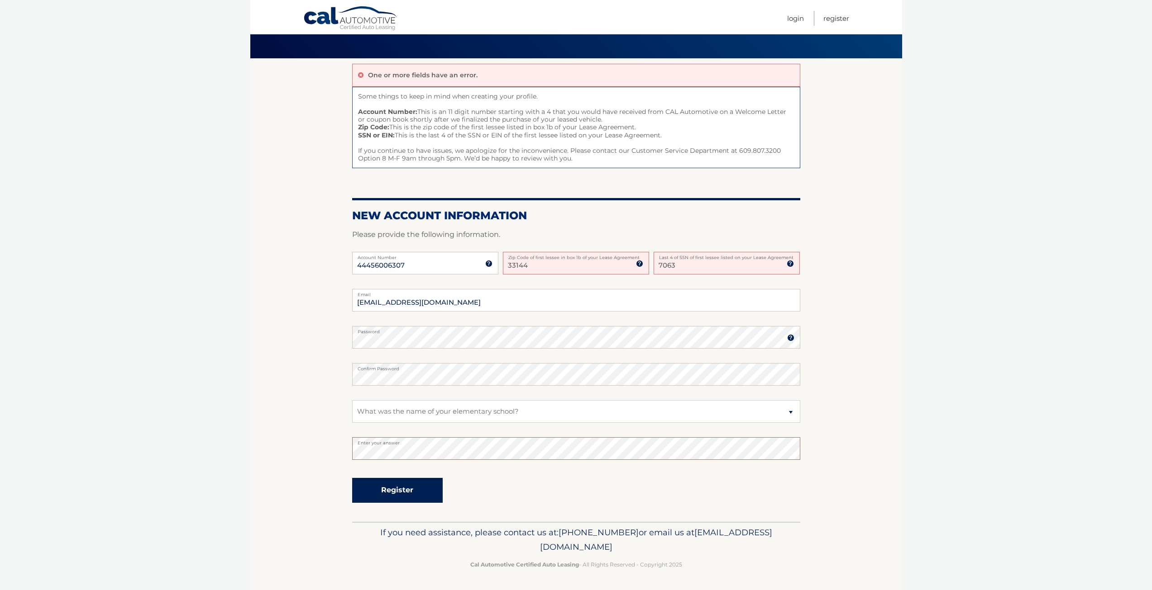 This screenshot has width=1152, height=590. Describe the element at coordinates (576, 256) in the screenshot. I see `label: Zip Code of first lessee in box 1b of your Lease Agreement` at that location.